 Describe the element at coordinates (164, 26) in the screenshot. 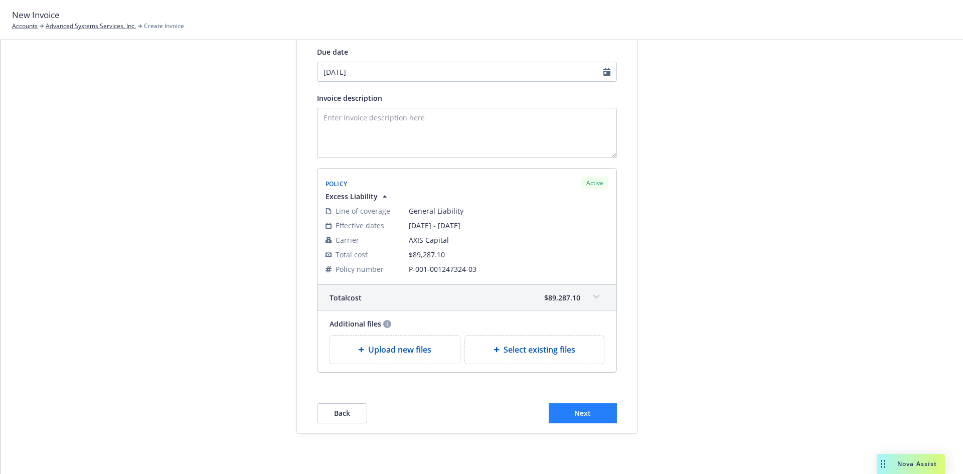

I see `span: Create Invoice` at that location.